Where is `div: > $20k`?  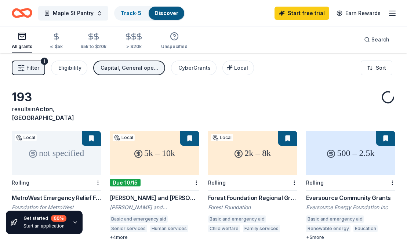
div: > $20k is located at coordinates (133, 47).